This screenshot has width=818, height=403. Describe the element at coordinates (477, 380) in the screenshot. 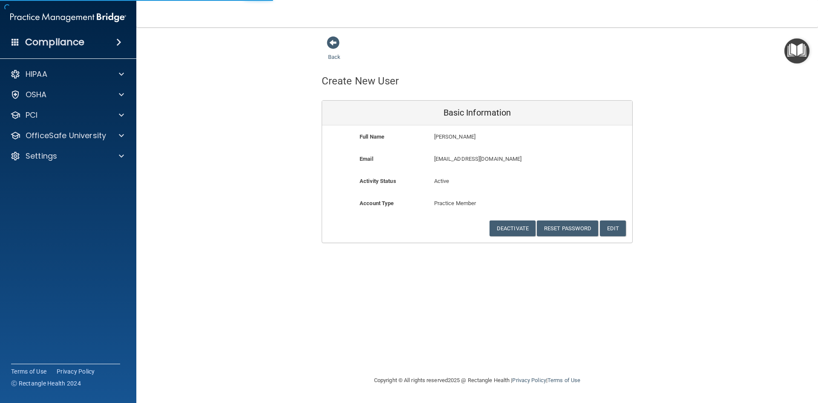

I see `div: Copyright © All rights reserved 2025 @ Rectangle Health | |` at that location.